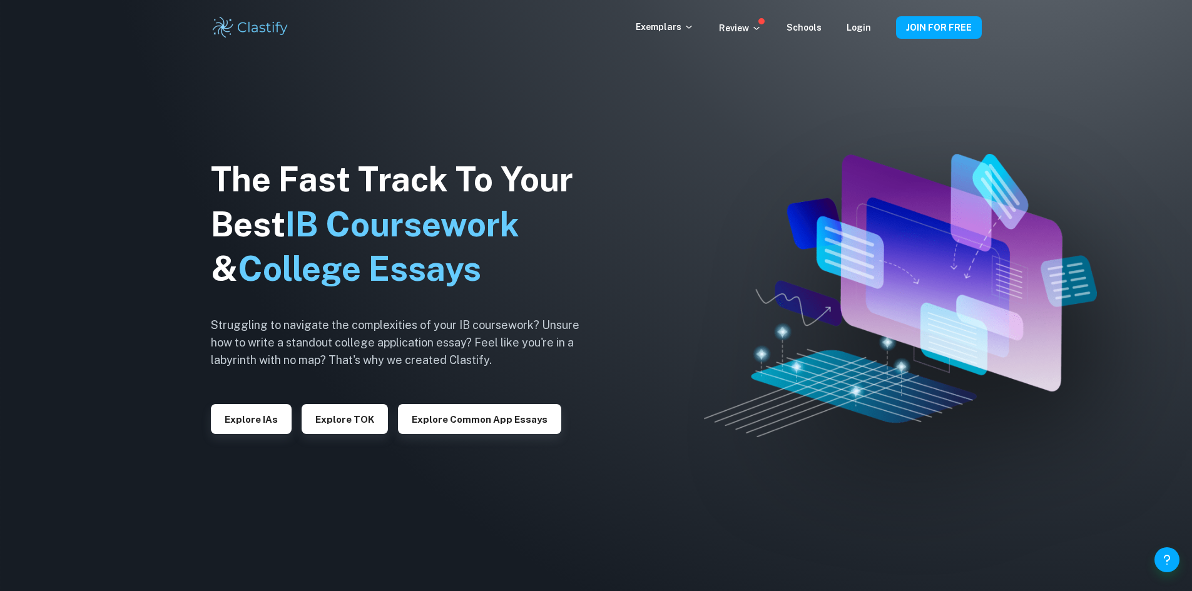 This screenshot has width=1192, height=591. Describe the element at coordinates (345, 418) in the screenshot. I see `a: Explore TOK` at that location.